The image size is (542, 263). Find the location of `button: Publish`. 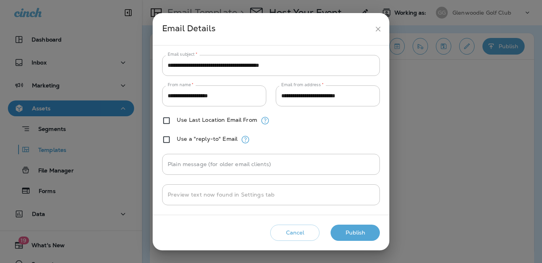

button: Publish is located at coordinates (355, 232).